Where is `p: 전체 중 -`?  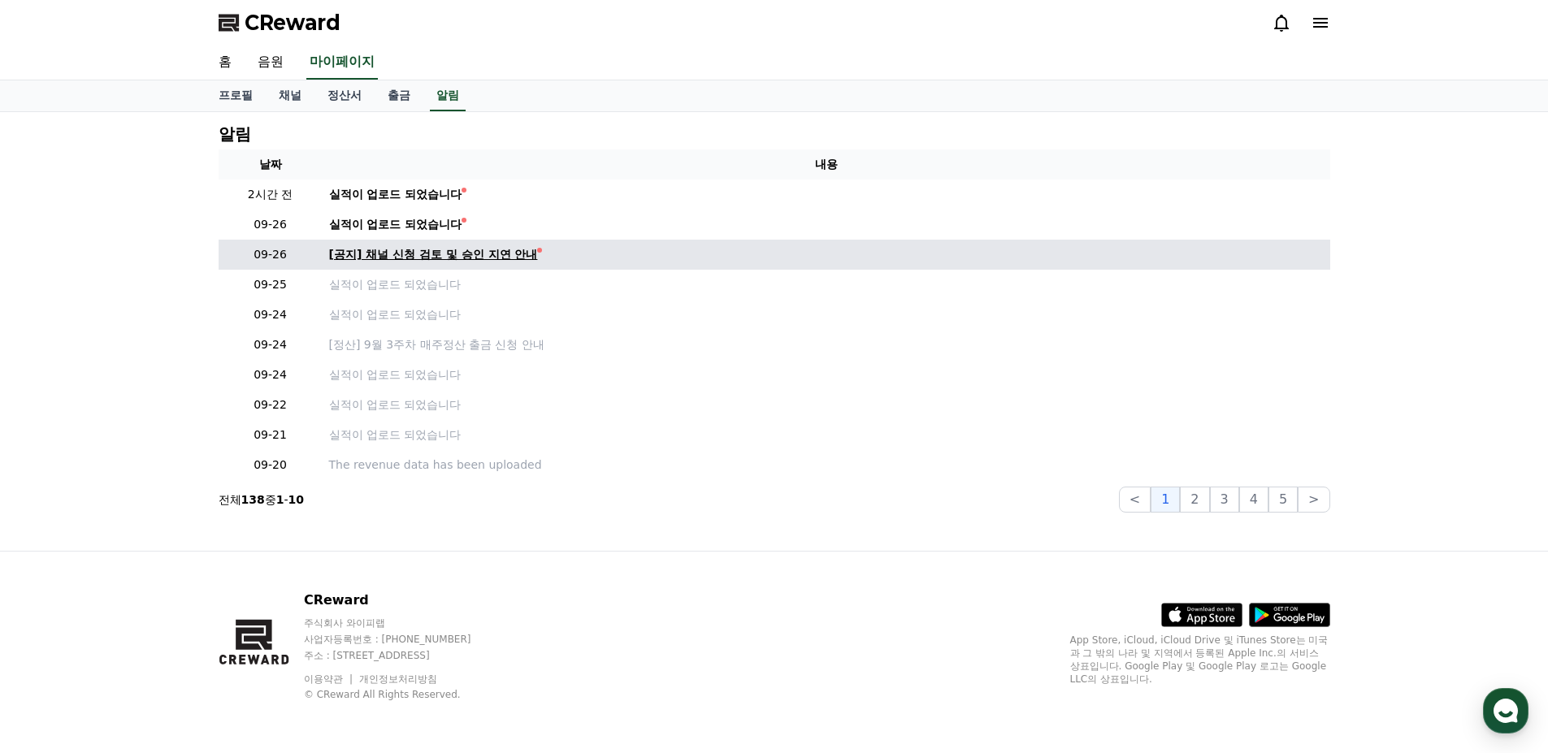
p: 전체 중 - is located at coordinates (262, 500).